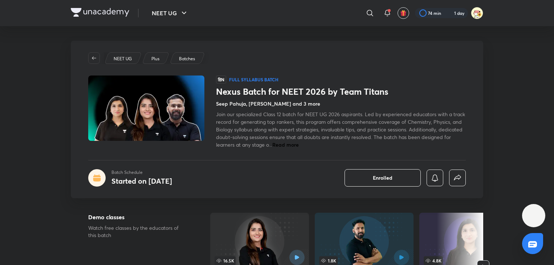  I want to click on img: avatar, so click(404, 13).